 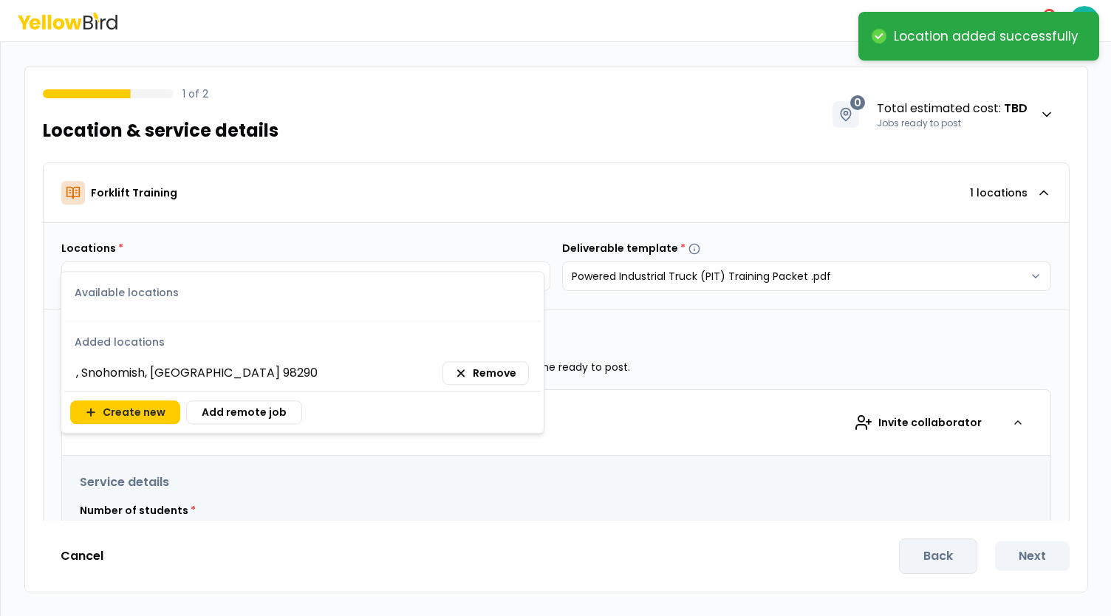 What do you see at coordinates (244, 412) in the screenshot?
I see `button: Add remote job` at bounding box center [244, 412].